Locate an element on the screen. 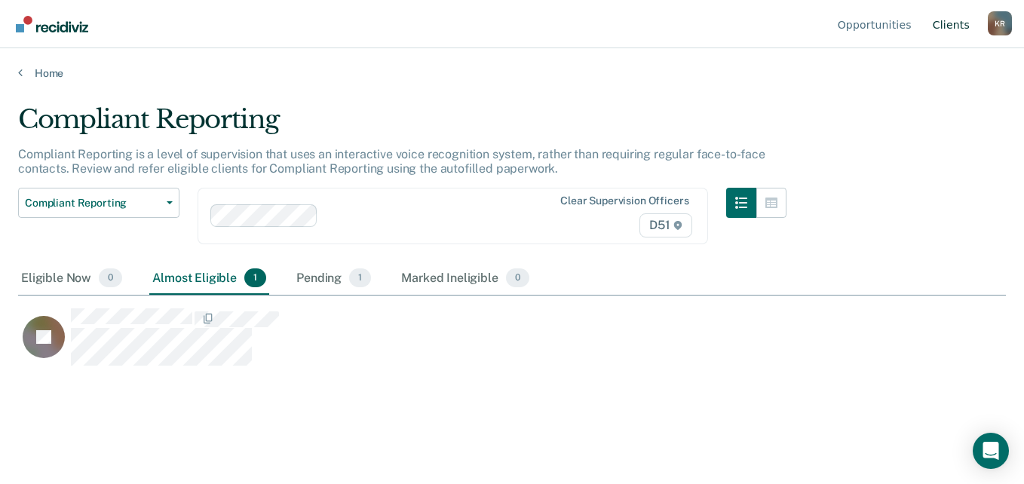  button: Profile dropdown button is located at coordinates (1000, 23).